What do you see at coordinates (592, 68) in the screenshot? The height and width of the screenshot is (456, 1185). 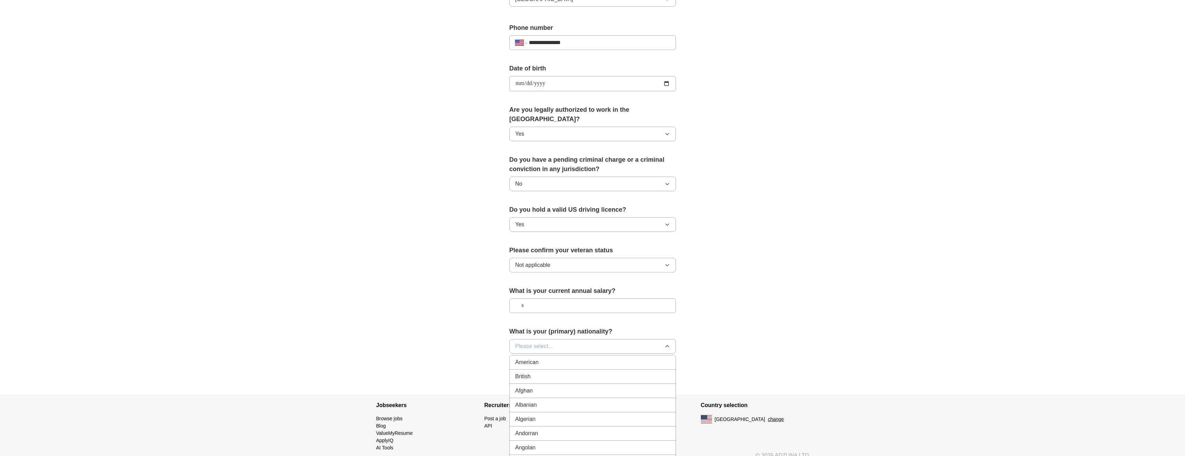 I see `label: Date of birth` at bounding box center [592, 68].